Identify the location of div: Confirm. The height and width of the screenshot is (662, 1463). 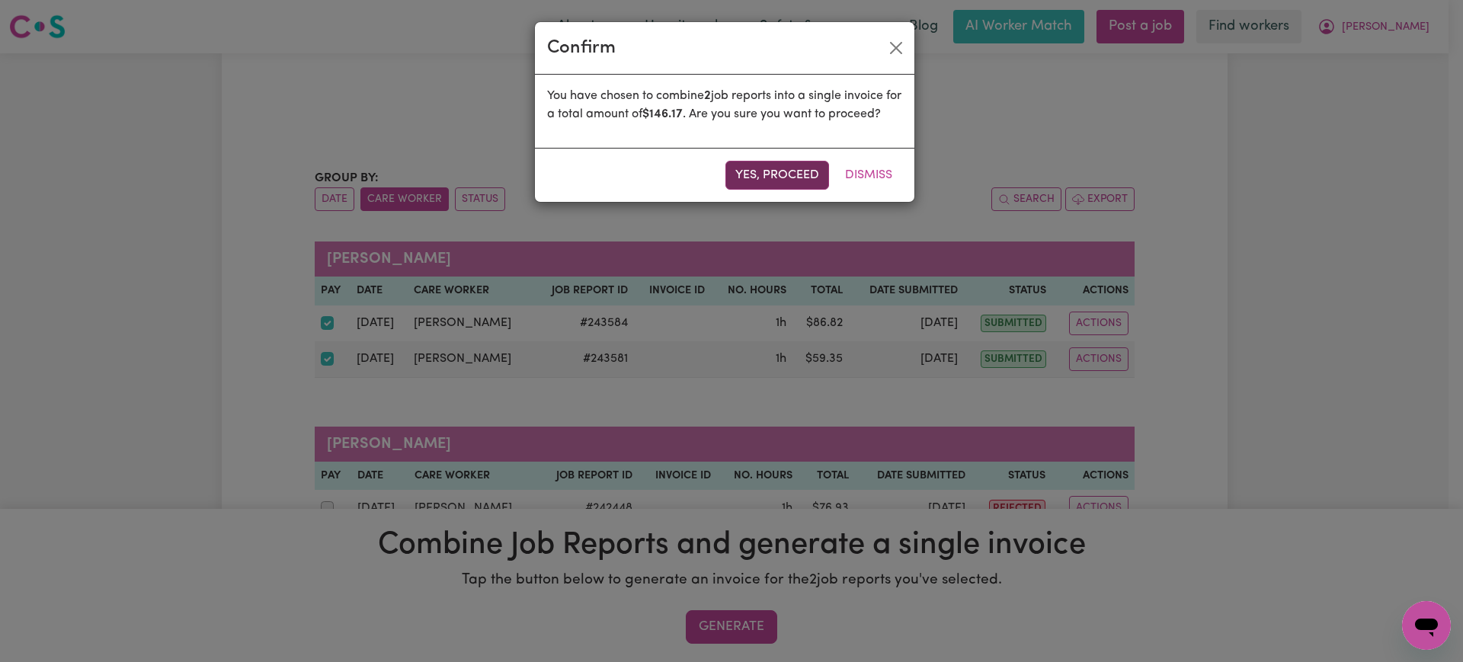
(581, 48).